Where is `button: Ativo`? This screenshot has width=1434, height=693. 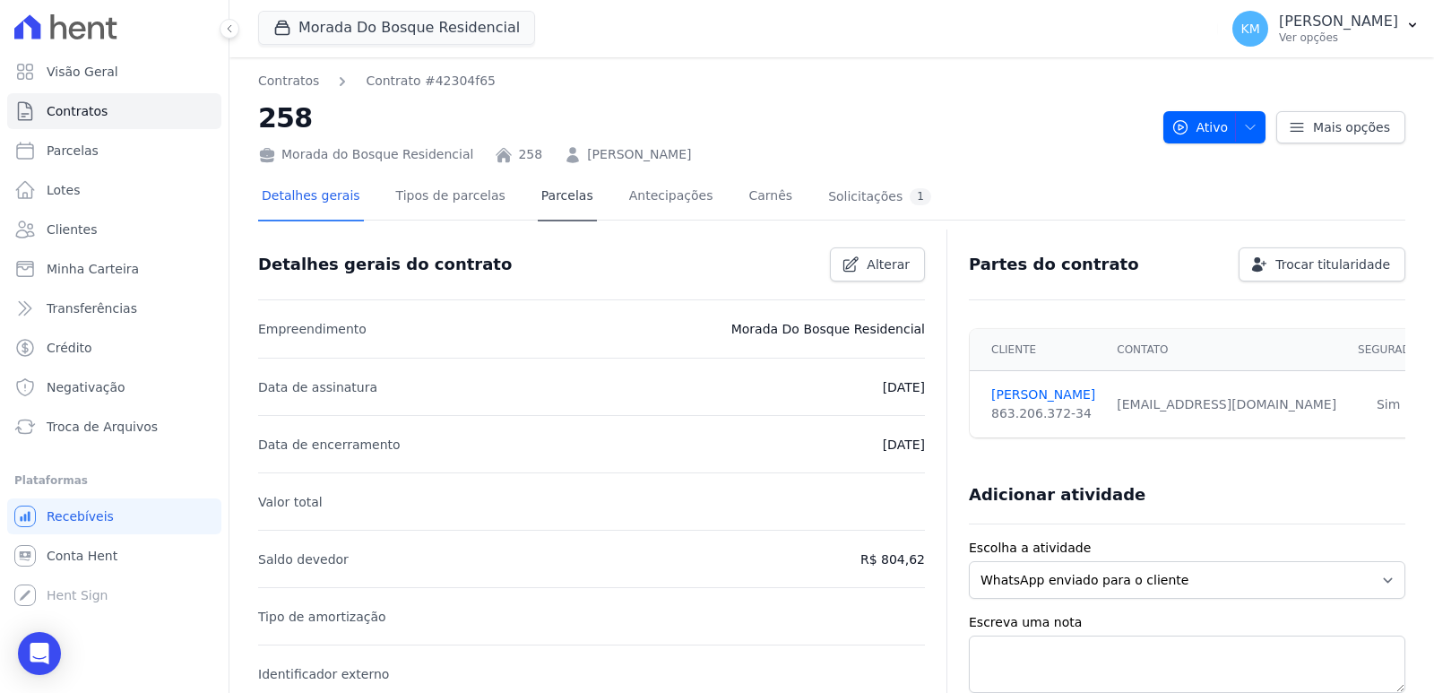
button: Ativo is located at coordinates (1214, 127).